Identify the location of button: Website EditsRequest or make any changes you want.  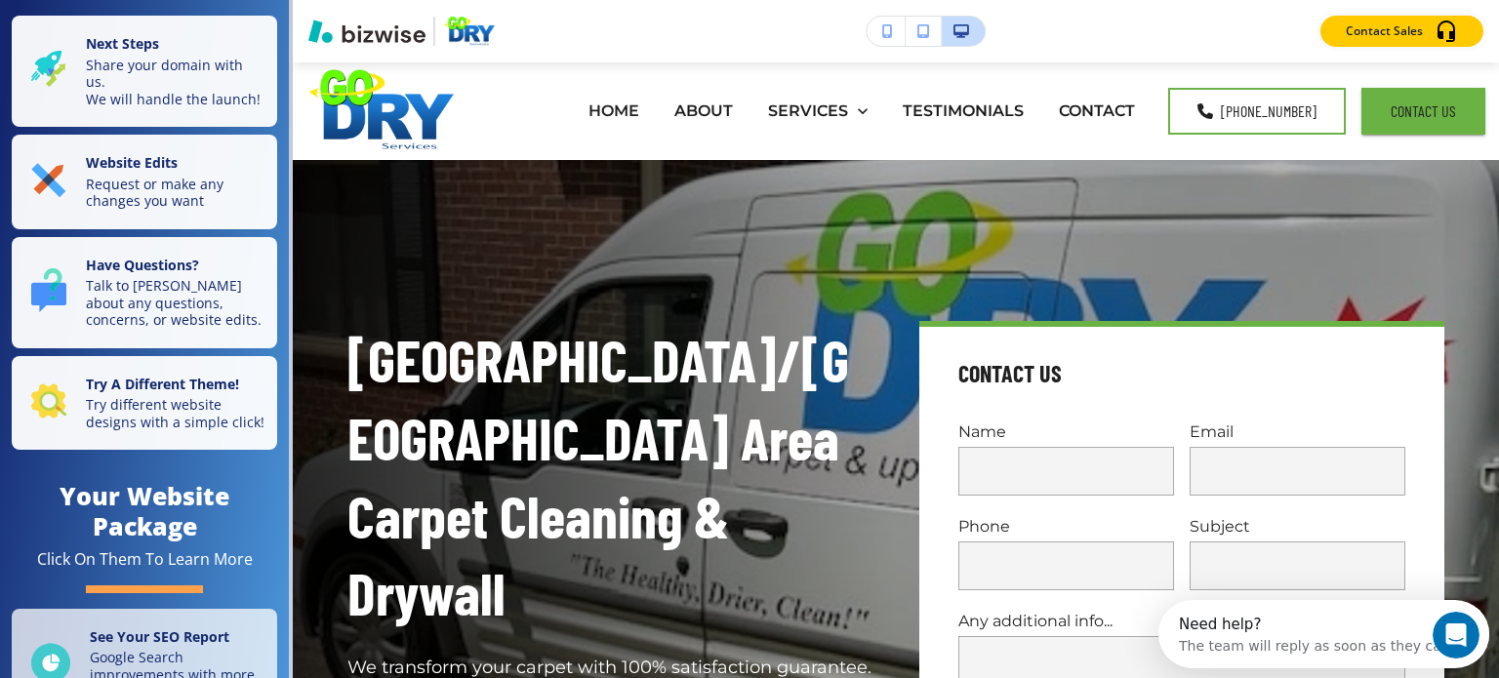
(144, 182).